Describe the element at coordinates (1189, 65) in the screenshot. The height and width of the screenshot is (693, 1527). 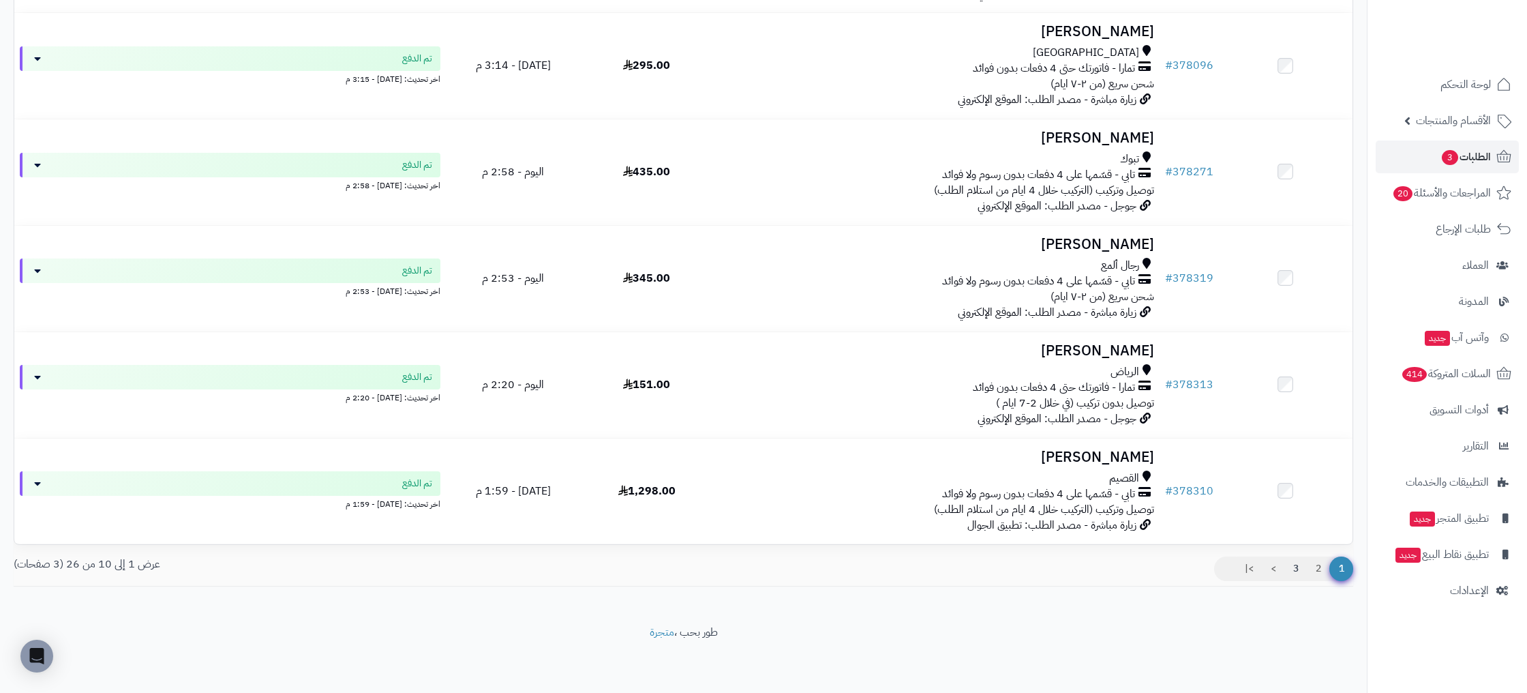
I see `a: #378096` at that location.